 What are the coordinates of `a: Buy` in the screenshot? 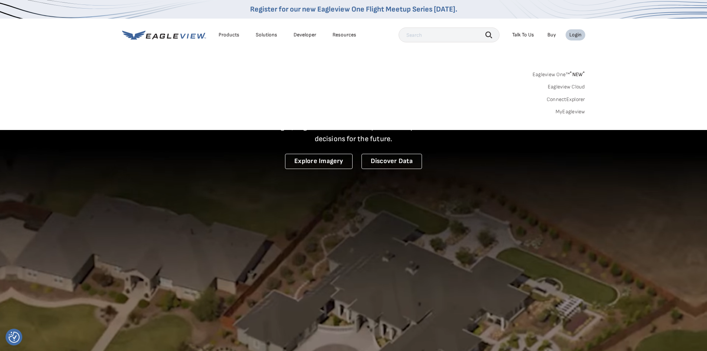 It's located at (551, 35).